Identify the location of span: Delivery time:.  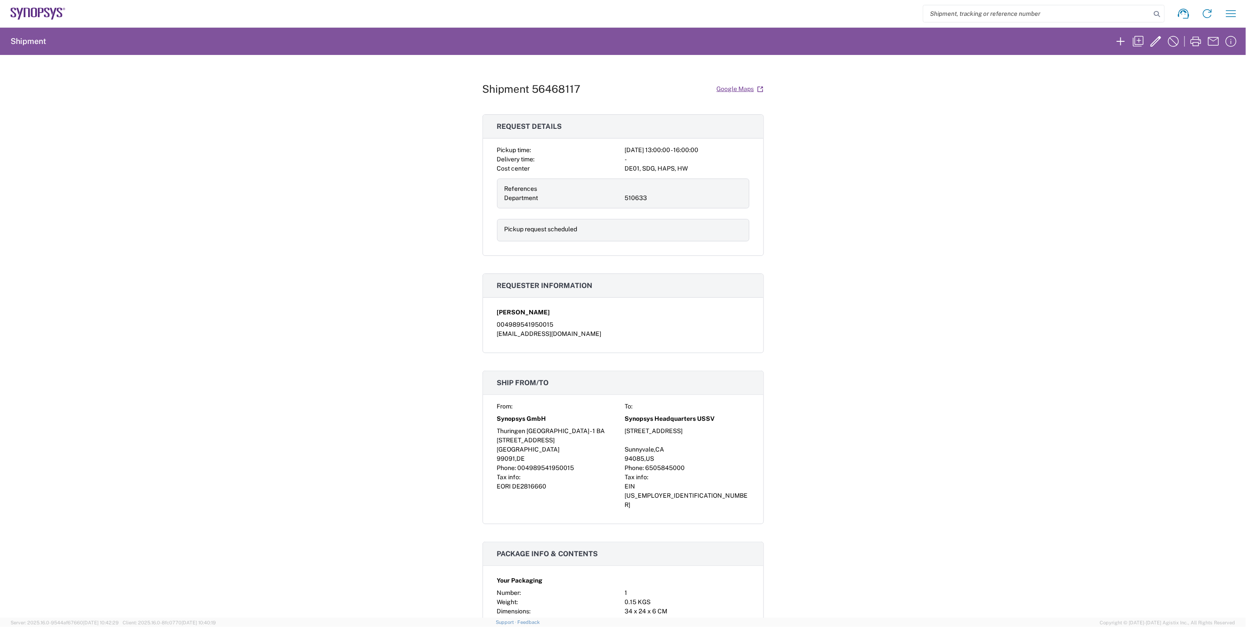
(516, 159).